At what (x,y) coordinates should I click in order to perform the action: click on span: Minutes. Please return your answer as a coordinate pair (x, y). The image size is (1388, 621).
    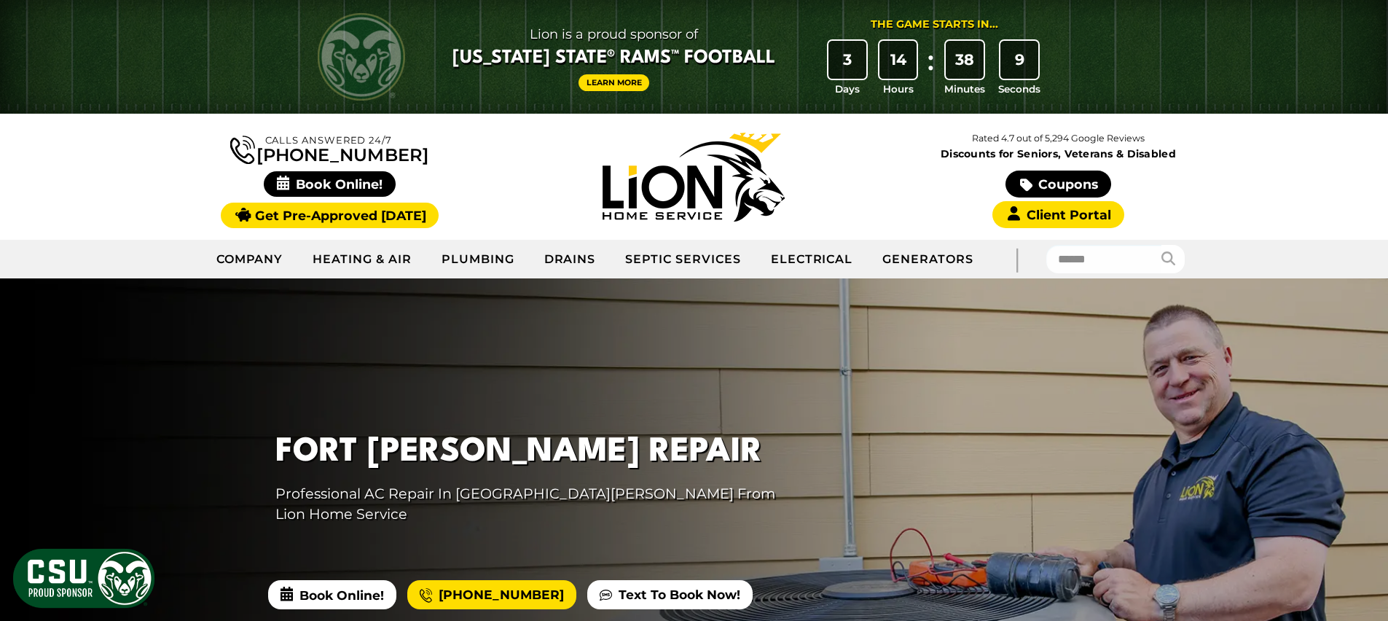
    Looking at the image, I should click on (965, 89).